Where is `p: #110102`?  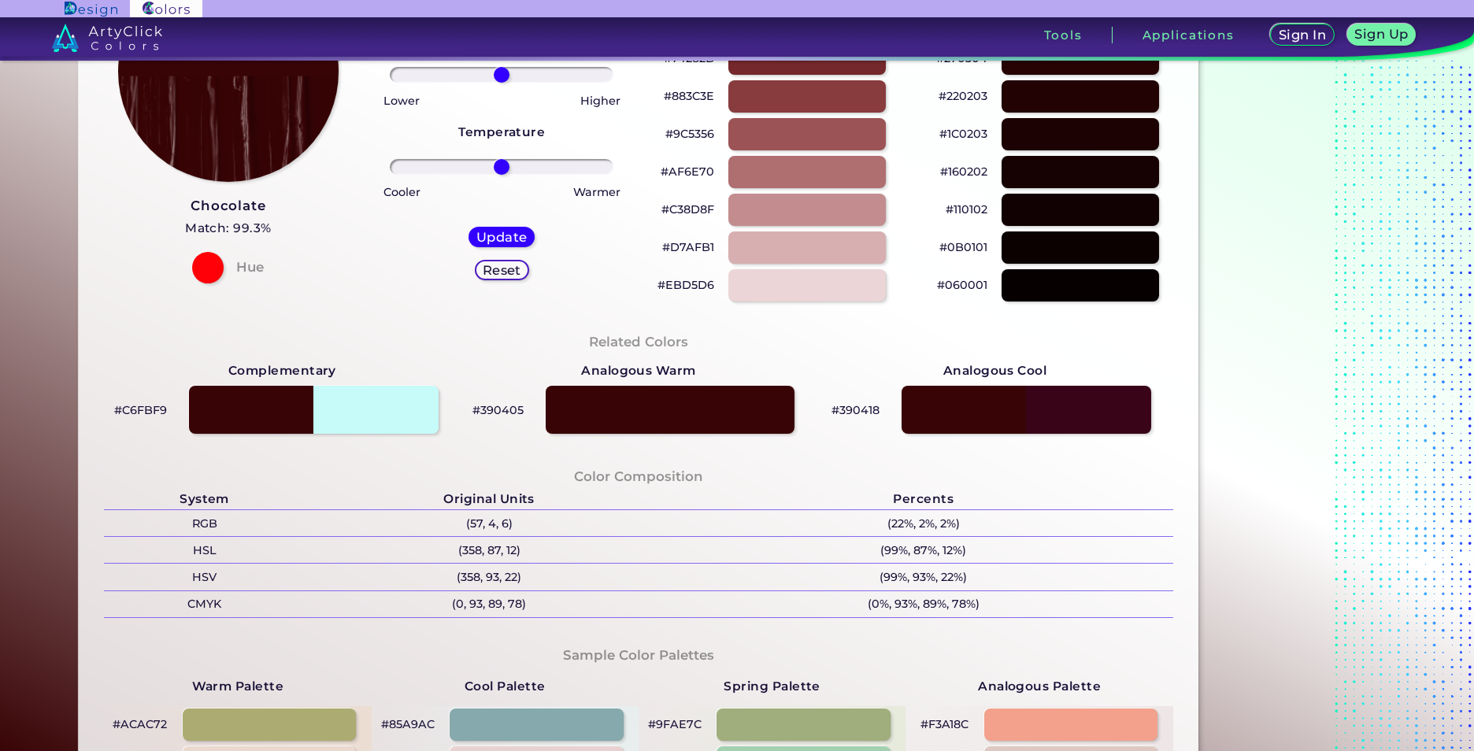 p: #110102 is located at coordinates (966, 209).